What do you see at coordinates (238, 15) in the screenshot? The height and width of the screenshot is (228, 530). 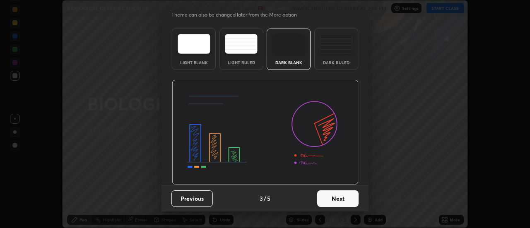 I see `p: Theme can also be changed later from the More option` at bounding box center [238, 15].